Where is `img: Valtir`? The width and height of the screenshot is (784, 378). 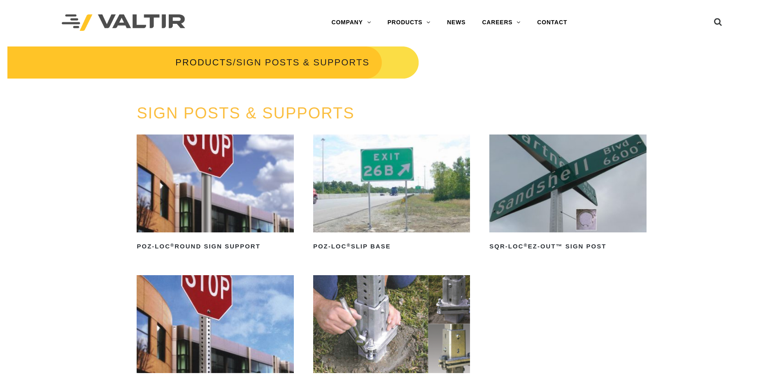
img: Valtir is located at coordinates (123, 23).